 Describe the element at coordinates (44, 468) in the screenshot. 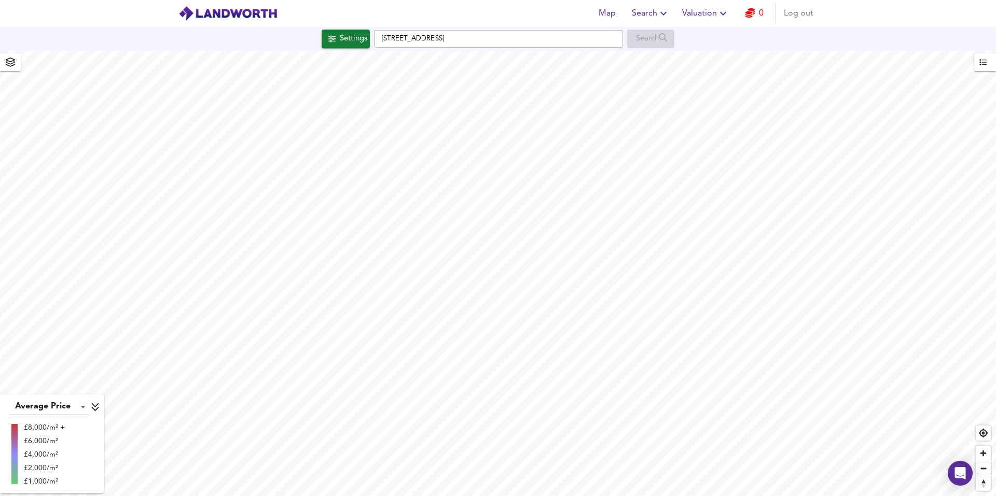

I see `div: £2,000/m²` at that location.